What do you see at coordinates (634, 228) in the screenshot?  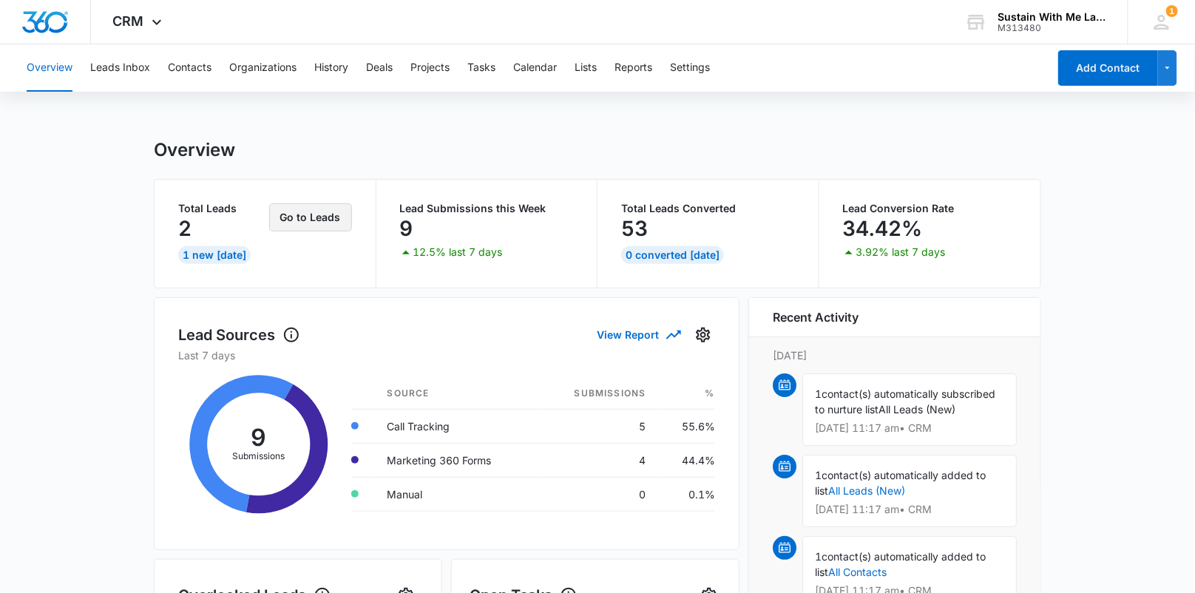 I see `p: 53` at bounding box center [634, 228].